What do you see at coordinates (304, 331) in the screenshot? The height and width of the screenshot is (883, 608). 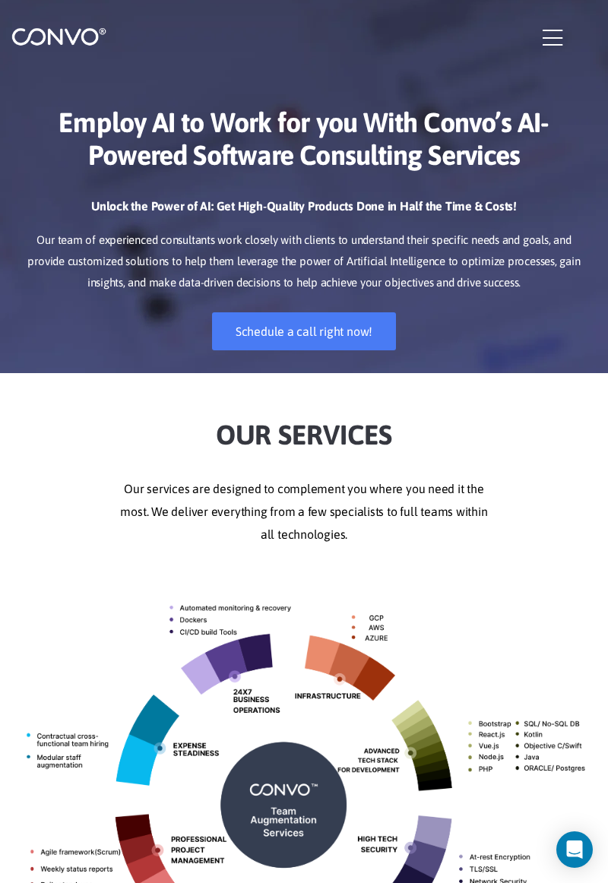 I see `a: Schedule a call right now!` at bounding box center [304, 331].